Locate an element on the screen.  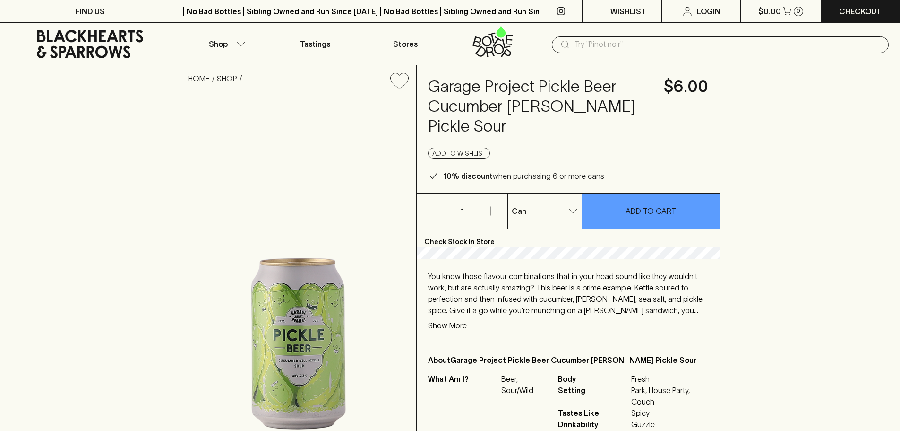
span: Setting is located at coordinates (594, 396).